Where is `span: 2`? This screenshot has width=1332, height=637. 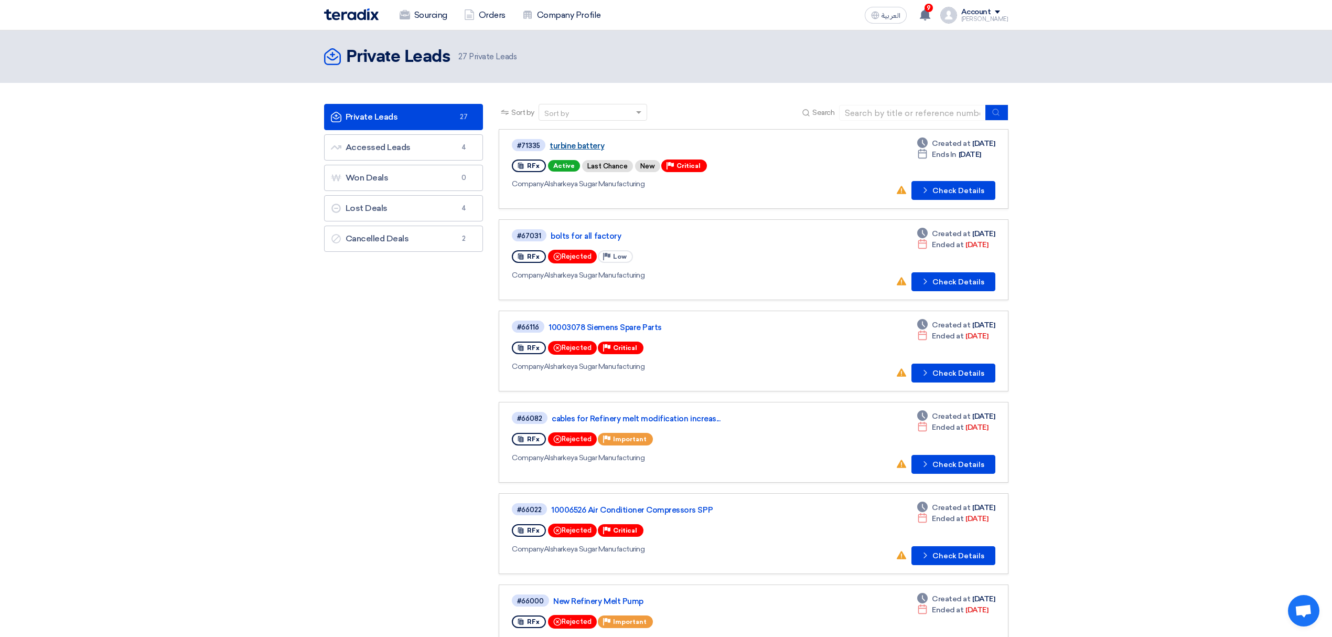
span: 2 is located at coordinates (464, 239).